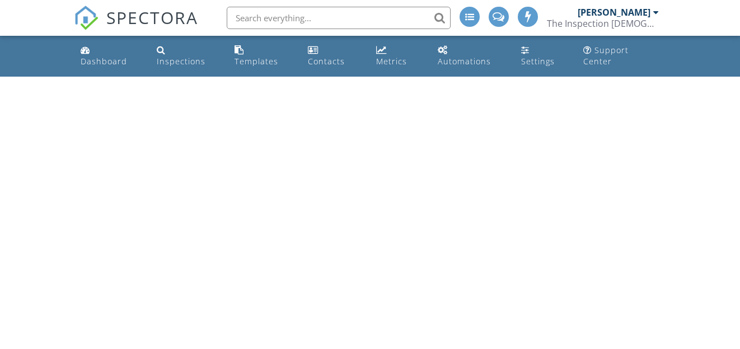 The image size is (740, 349). What do you see at coordinates (464, 61) in the screenshot?
I see `div: Automations` at bounding box center [464, 61].